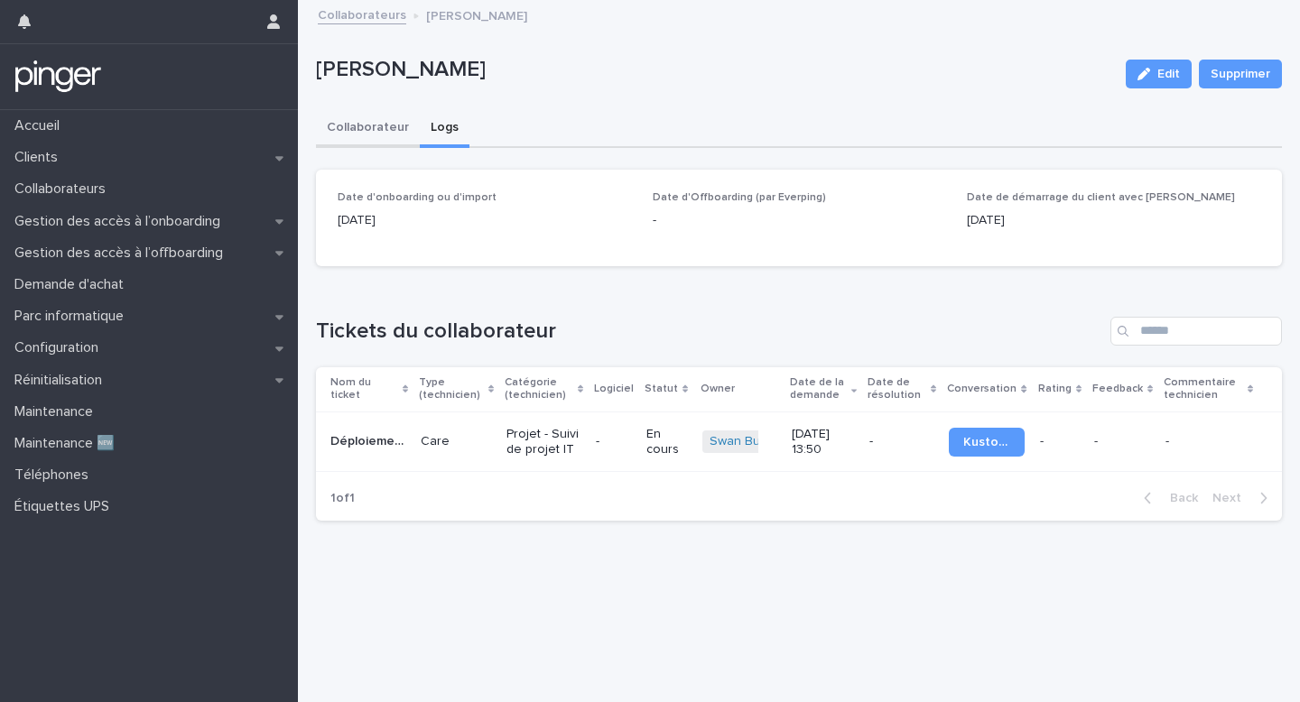 This screenshot has height=702, width=1300. What do you see at coordinates (1168, 74) in the screenshot?
I see `span: Edit` at bounding box center [1168, 74].